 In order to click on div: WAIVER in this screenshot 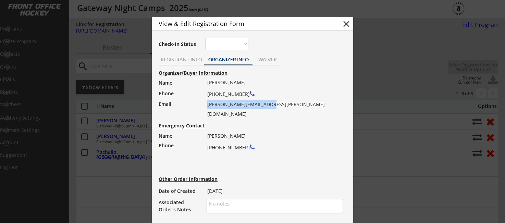, I will do `click(267, 60)`.